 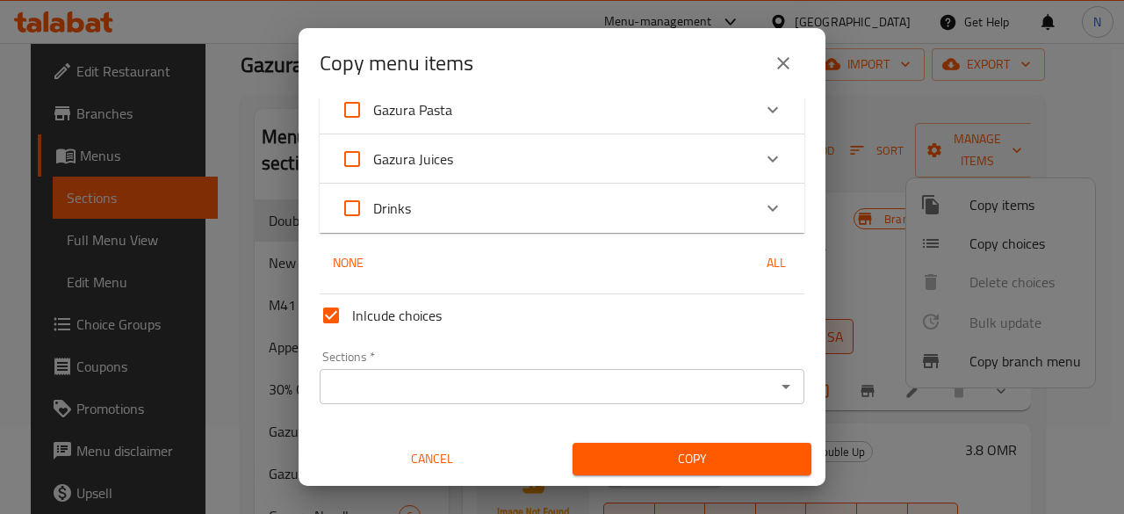 I want to click on span: None, so click(x=348, y=263).